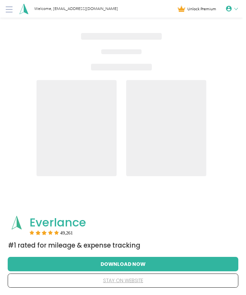 The width and height of the screenshot is (246, 295). I want to click on span: Unlock Premium, so click(202, 9).